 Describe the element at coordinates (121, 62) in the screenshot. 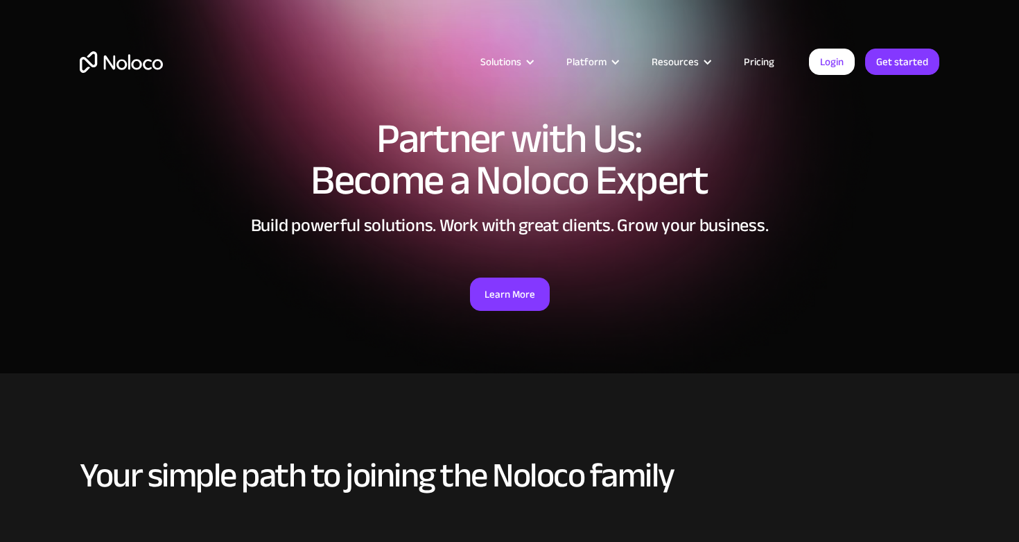

I see `a: home` at that location.